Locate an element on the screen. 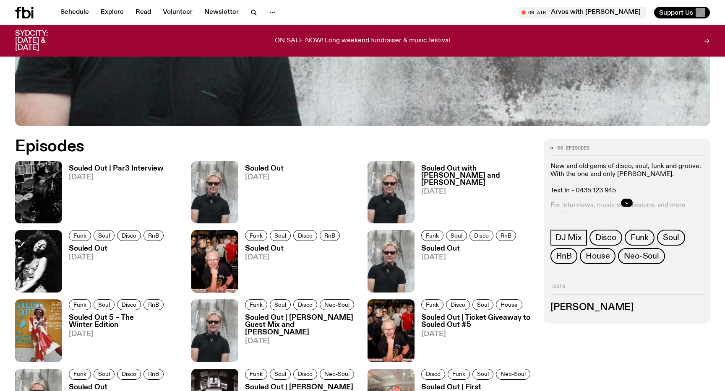 The height and width of the screenshot is (391, 725). a: Read is located at coordinates (143, 13).